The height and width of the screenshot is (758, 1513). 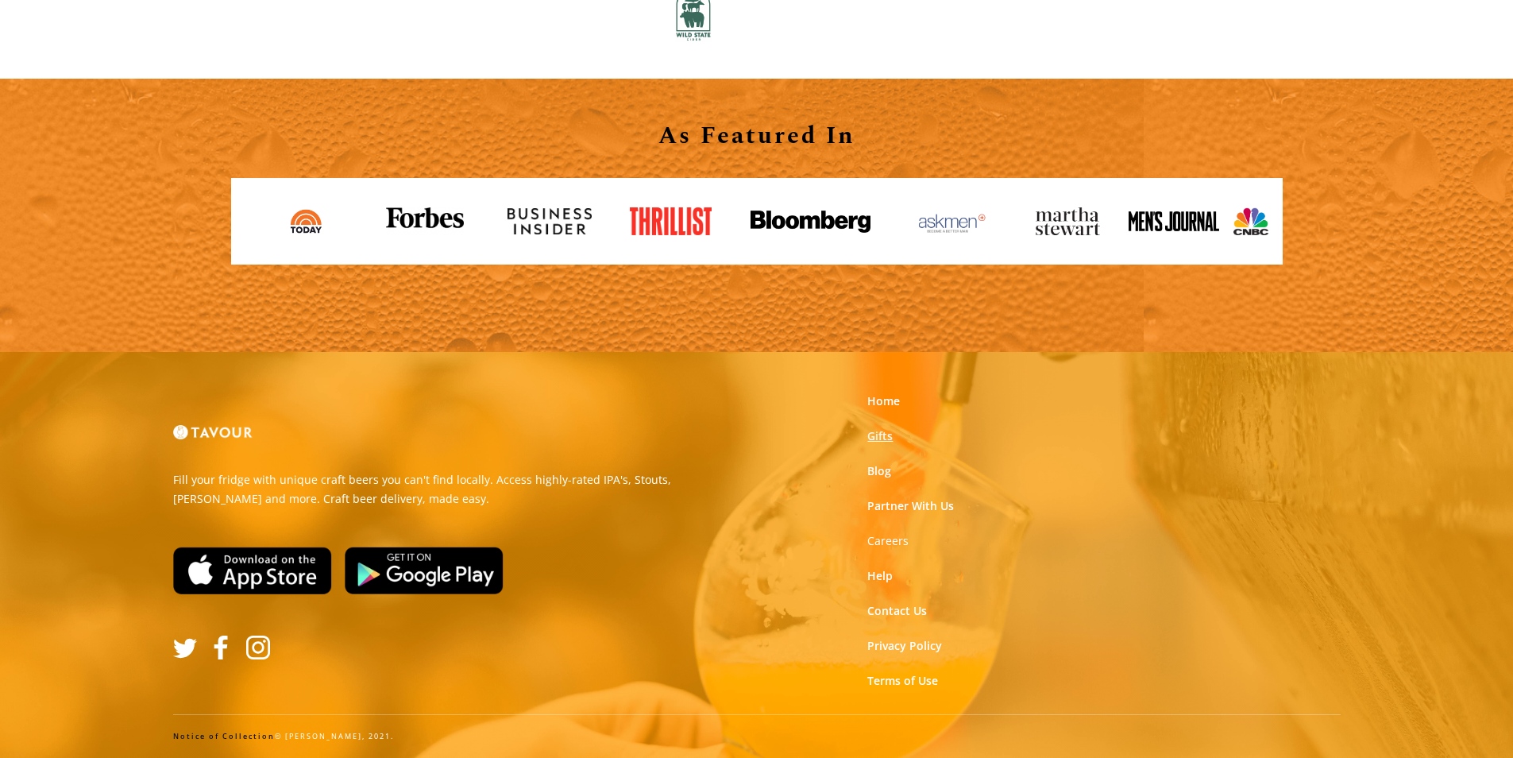 I want to click on a: Terms of Use, so click(x=902, y=681).